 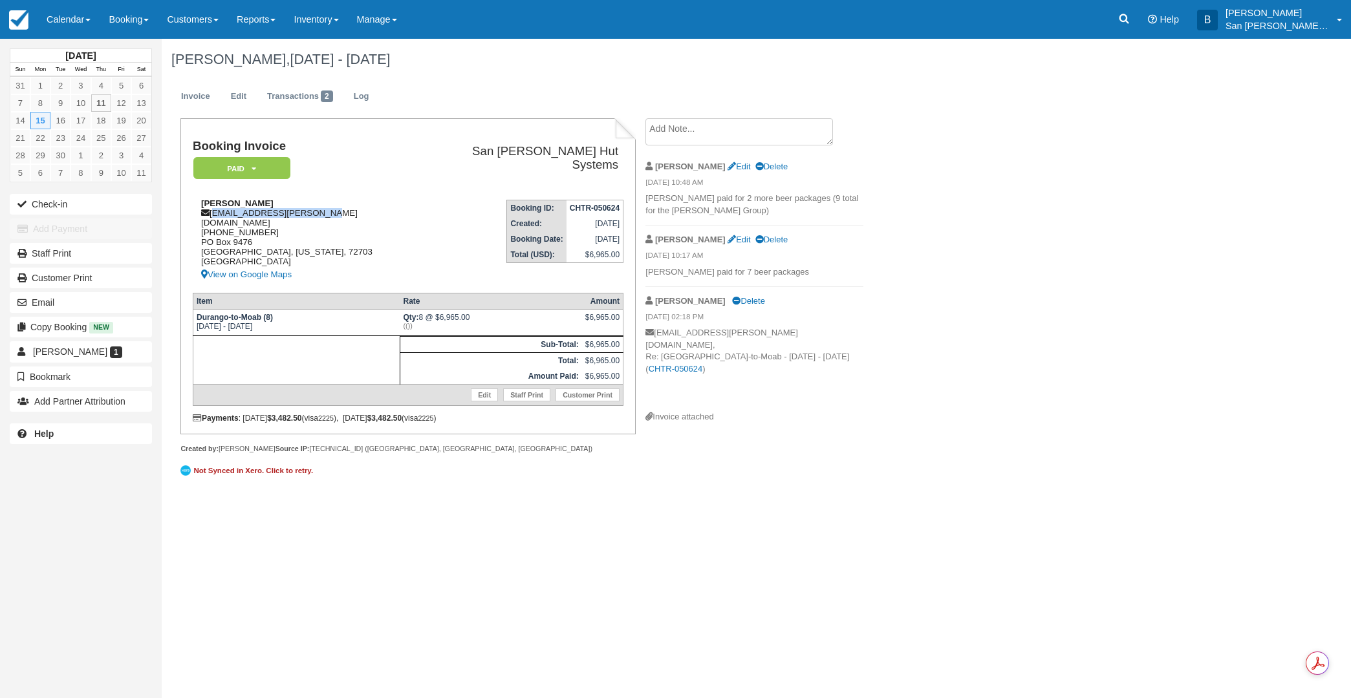 What do you see at coordinates (121, 138) in the screenshot?
I see `a: 26` at bounding box center [121, 138].